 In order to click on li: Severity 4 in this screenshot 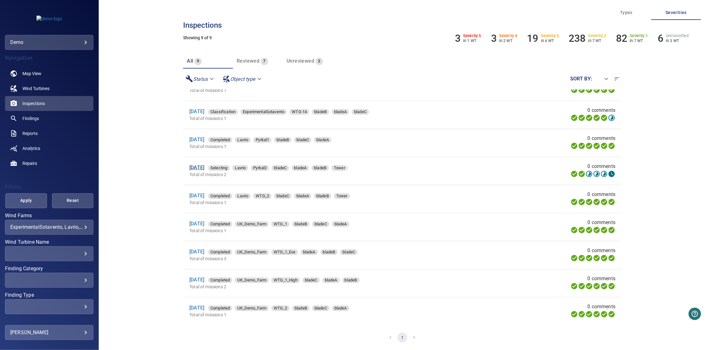, I will do `click(504, 38)`.